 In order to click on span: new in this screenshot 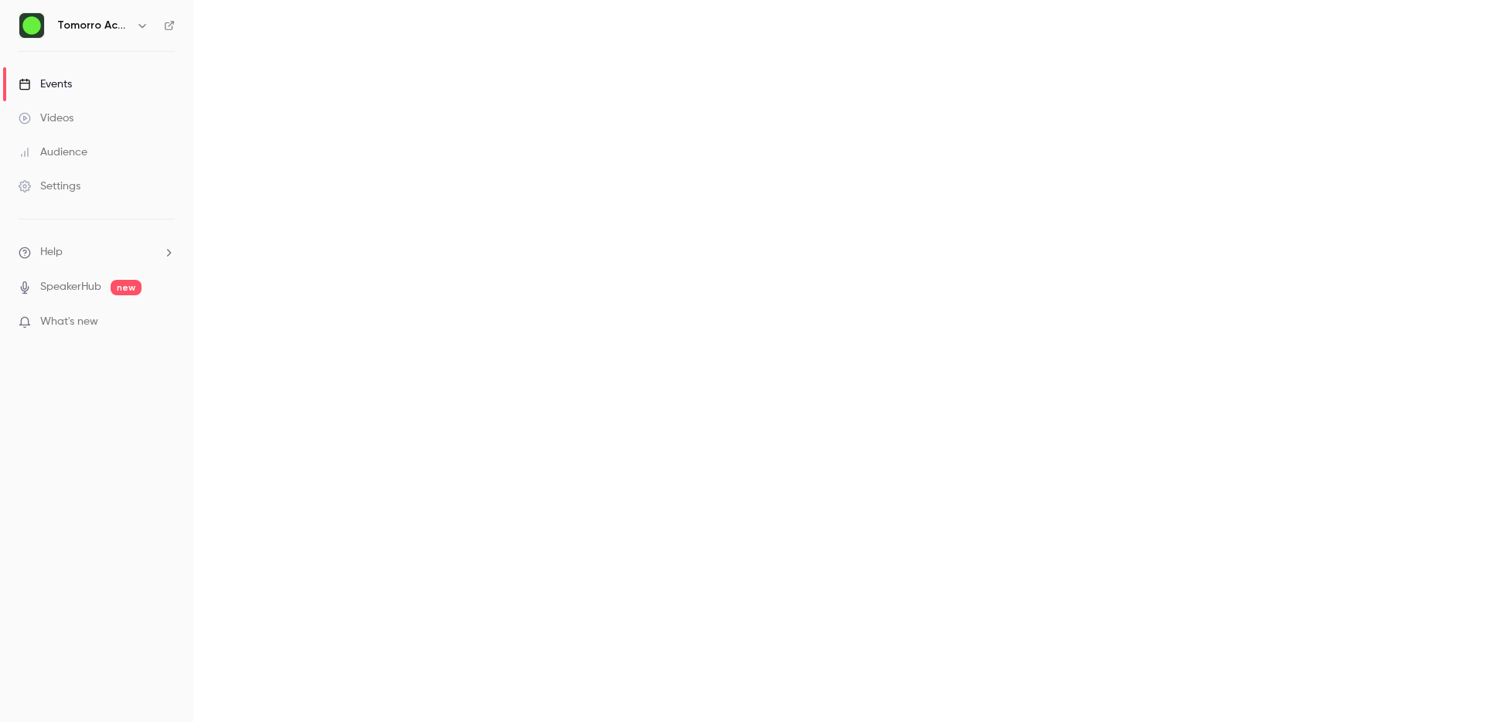, I will do `click(126, 288)`.